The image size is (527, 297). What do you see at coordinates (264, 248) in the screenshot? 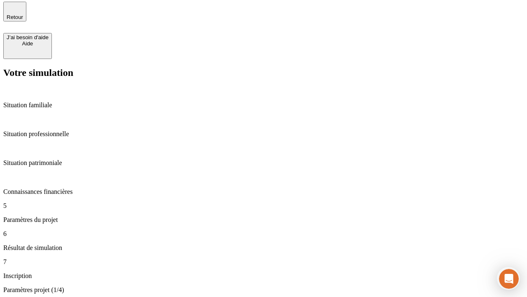
I see `p: Résultat de simulation` at bounding box center [264, 248].